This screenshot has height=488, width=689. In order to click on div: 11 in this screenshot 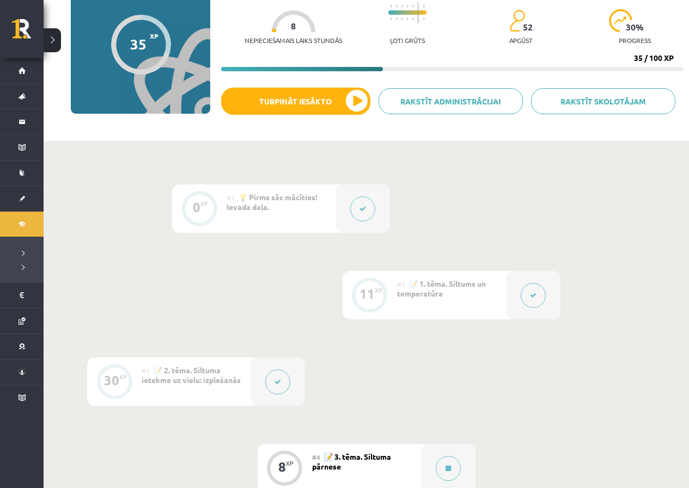, I will do `click(367, 294)`.